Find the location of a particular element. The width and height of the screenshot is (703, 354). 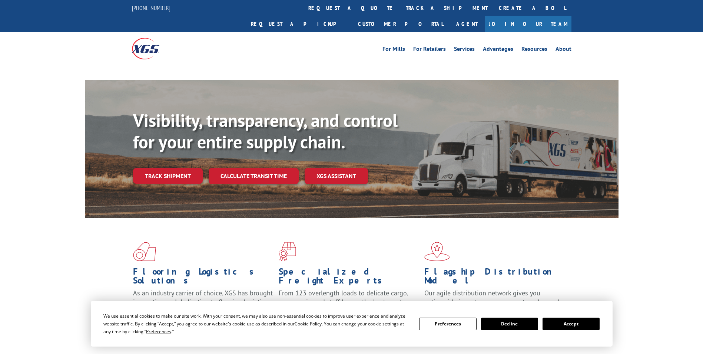

img: xgs-icon-flagship-distribution-model-red is located at coordinates (437, 251).